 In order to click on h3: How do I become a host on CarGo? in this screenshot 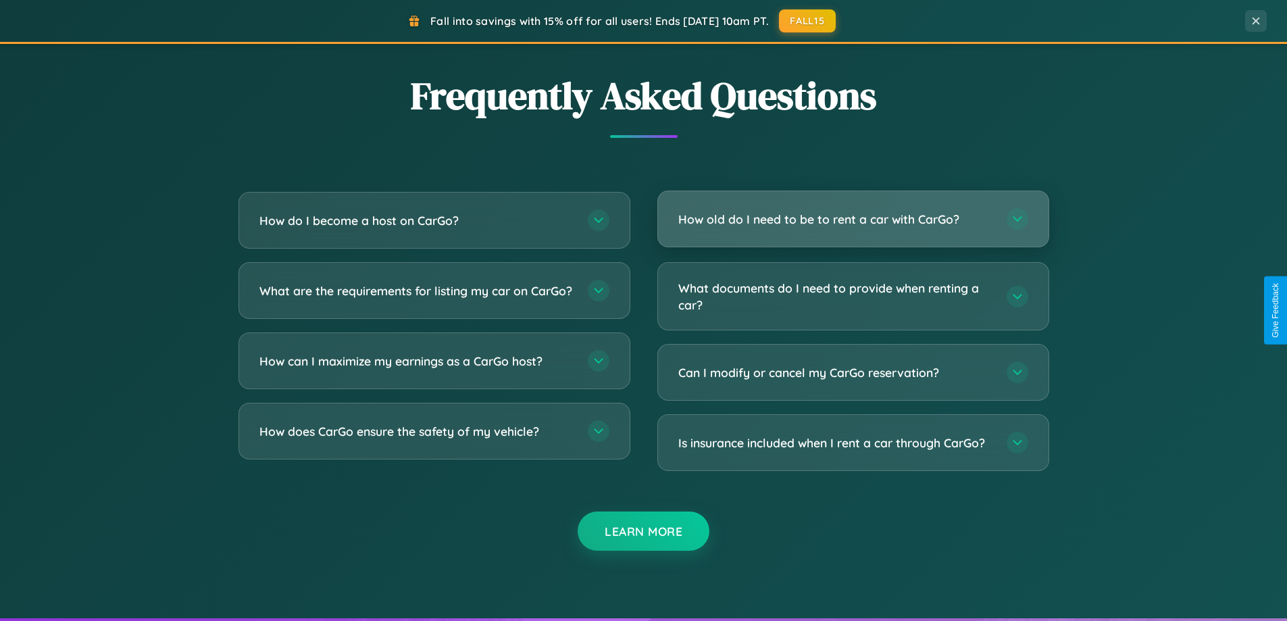, I will do `click(417, 220)`.